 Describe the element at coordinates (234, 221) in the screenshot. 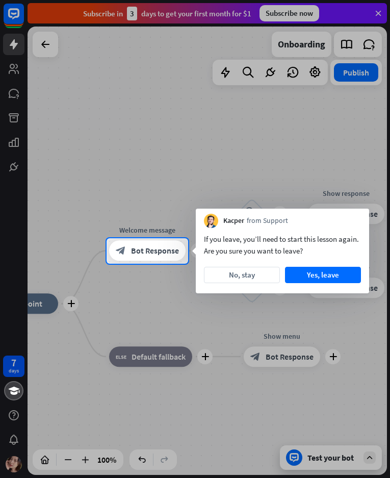

I see `span: Kacper` at that location.